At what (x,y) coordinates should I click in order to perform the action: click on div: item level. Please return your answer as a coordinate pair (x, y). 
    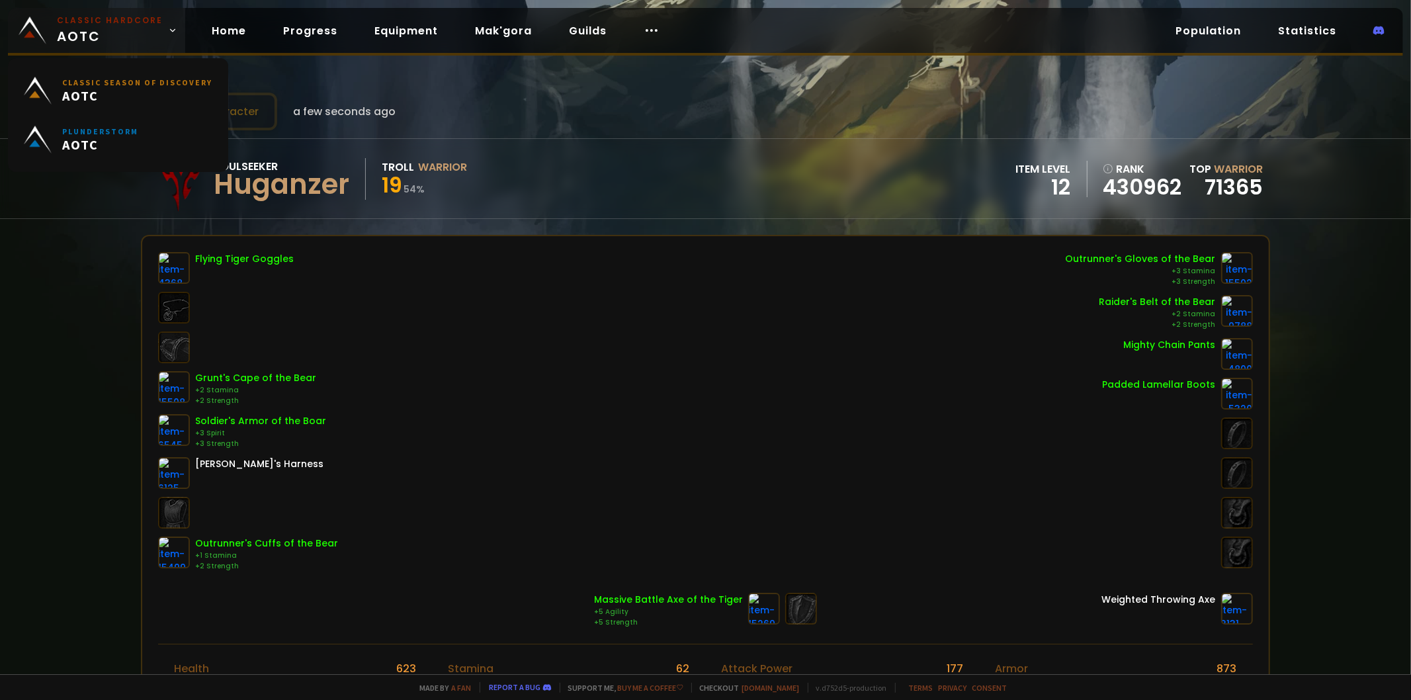
    Looking at the image, I should click on (1043, 169).